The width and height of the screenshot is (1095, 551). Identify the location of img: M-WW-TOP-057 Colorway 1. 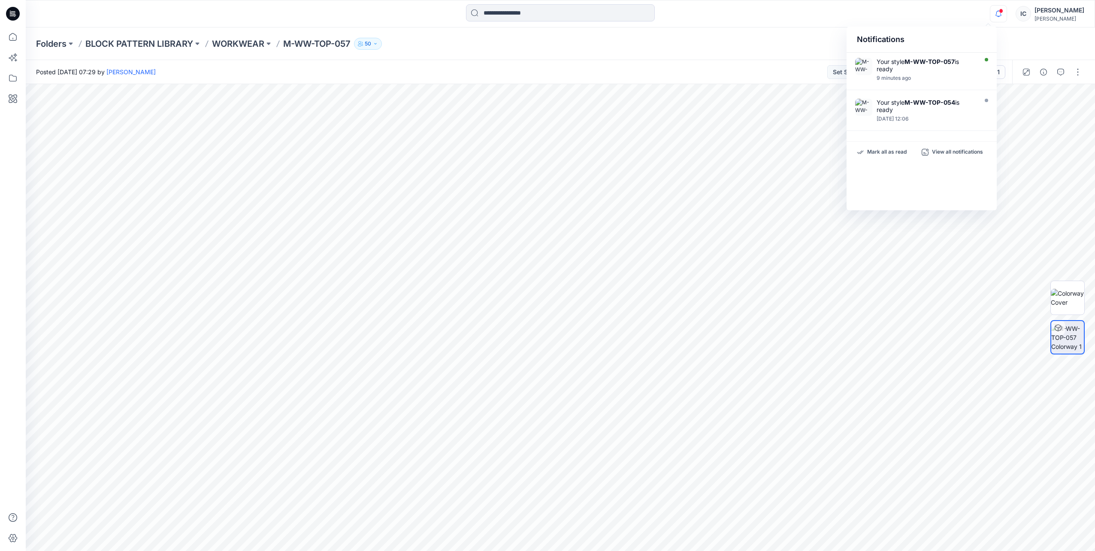
(1068, 337).